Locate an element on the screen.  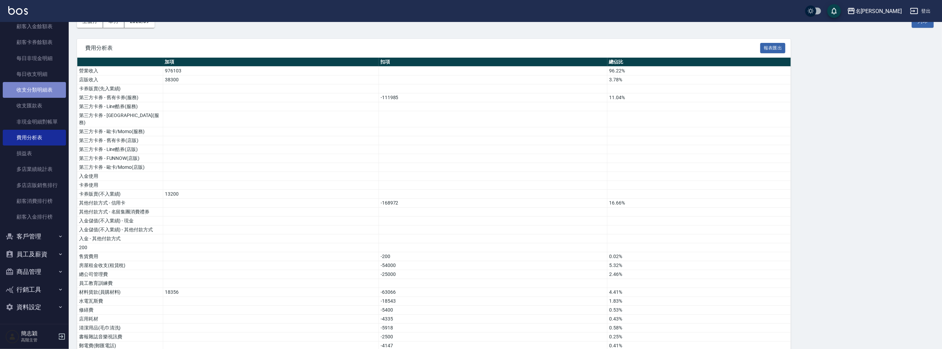
button: 員工及薪資 is located at coordinates (34, 255).